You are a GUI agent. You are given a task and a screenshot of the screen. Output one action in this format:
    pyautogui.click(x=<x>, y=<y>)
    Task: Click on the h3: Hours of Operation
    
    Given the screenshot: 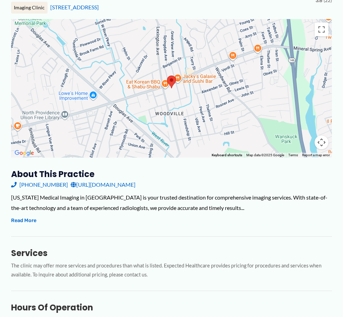 What is the action you would take?
    pyautogui.click(x=171, y=307)
    